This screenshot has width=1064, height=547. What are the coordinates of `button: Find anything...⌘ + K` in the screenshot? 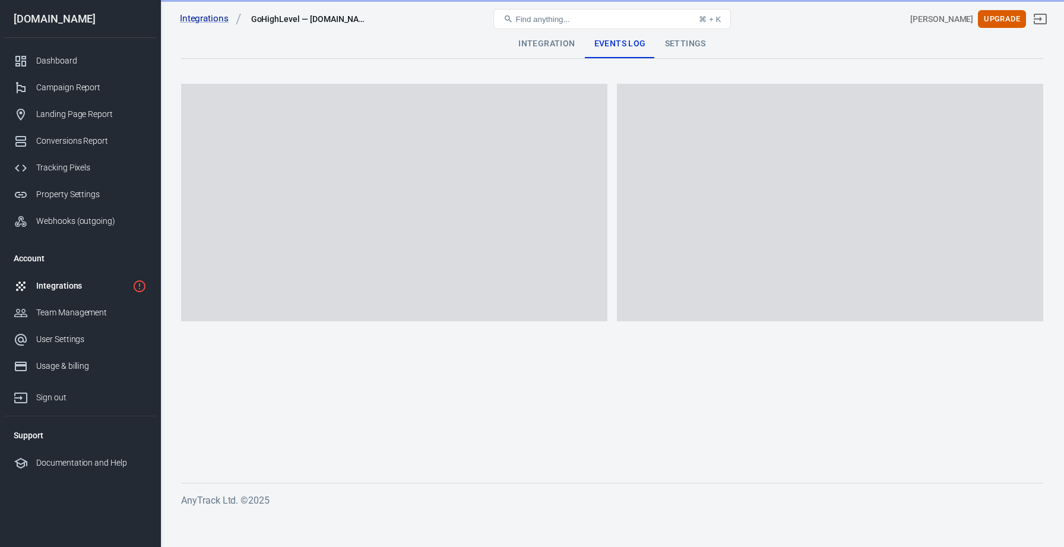 It's located at (612, 19).